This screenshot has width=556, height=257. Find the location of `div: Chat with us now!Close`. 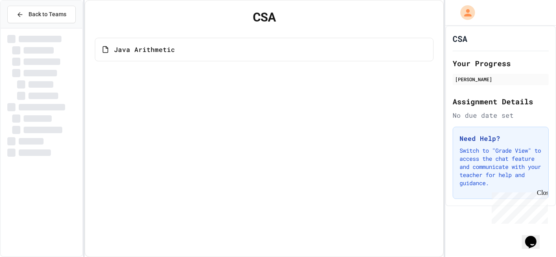

div: Chat with us now!Close is located at coordinates (30, 27).